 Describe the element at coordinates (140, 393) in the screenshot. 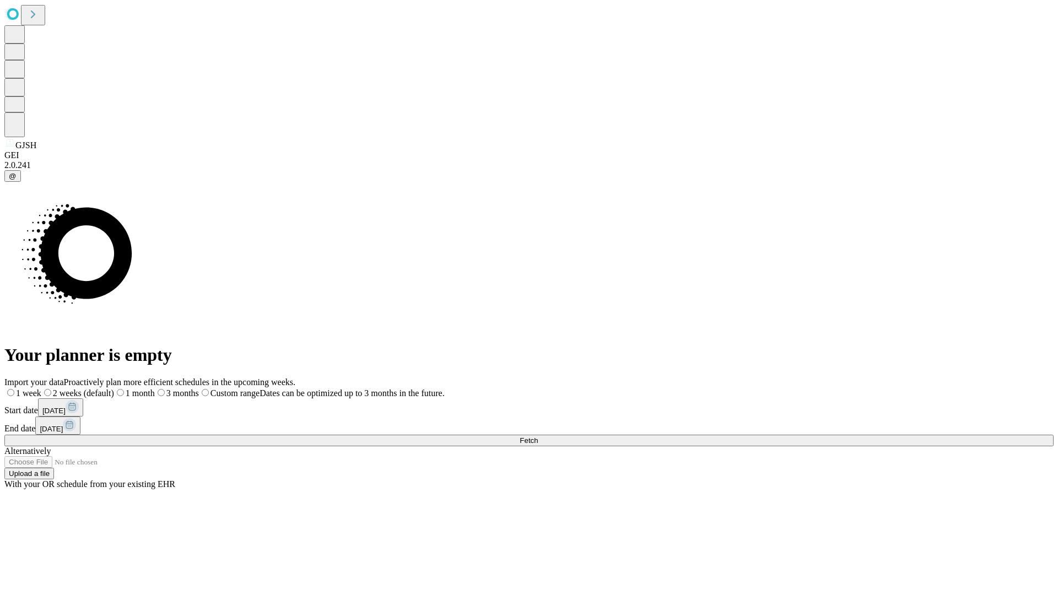

I see `span: 1 month` at that location.